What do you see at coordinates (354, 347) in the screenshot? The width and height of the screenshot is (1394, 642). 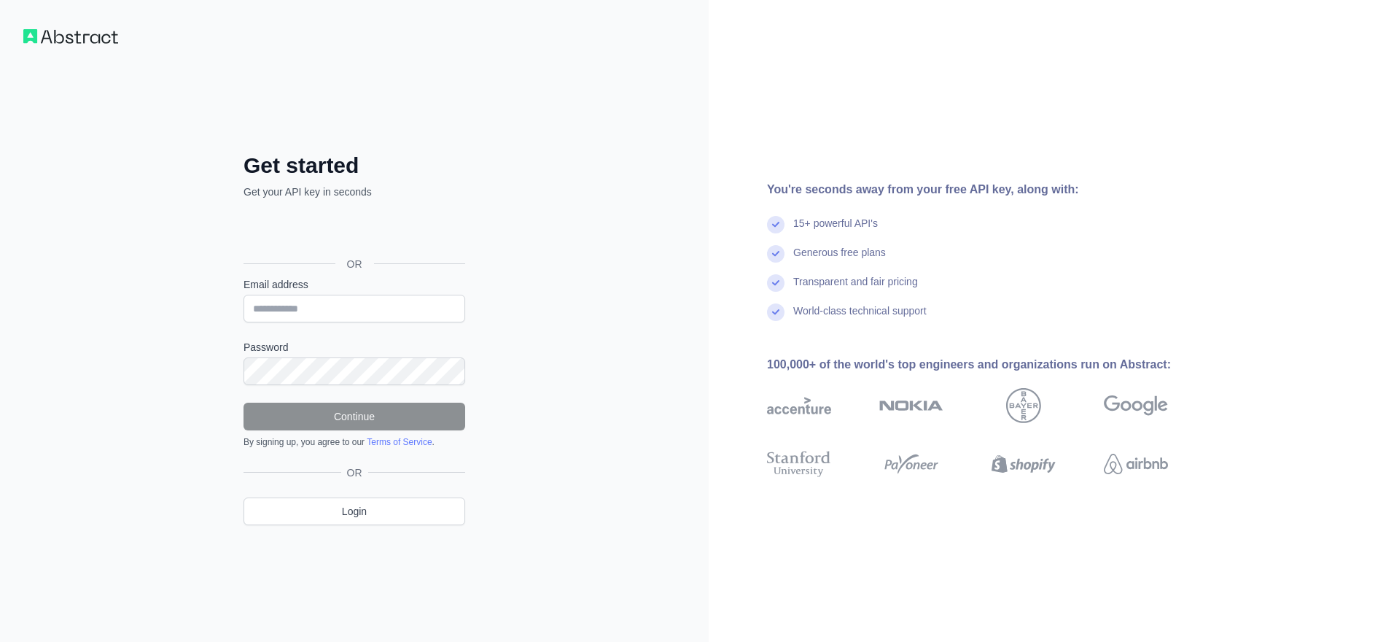 I see `label: Password` at bounding box center [354, 347].